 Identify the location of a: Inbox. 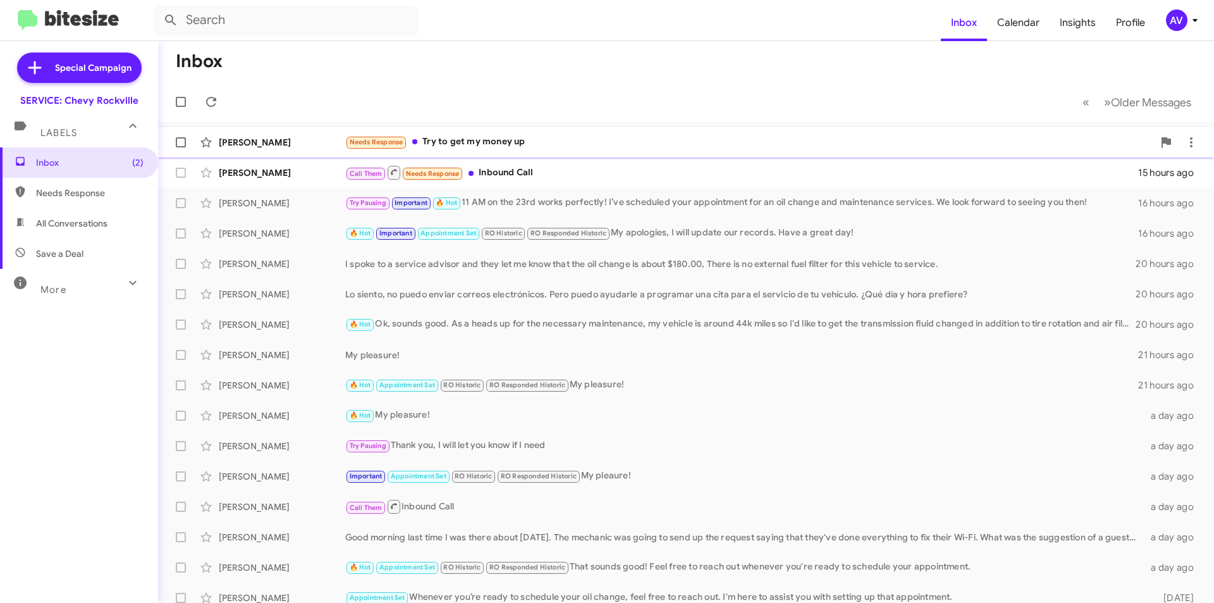
(964, 23).